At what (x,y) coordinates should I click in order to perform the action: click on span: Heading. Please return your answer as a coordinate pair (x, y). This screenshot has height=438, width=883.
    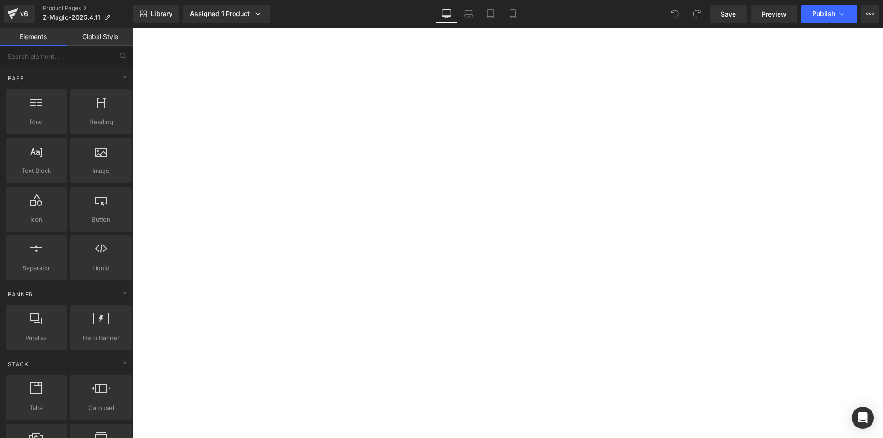
    Looking at the image, I should click on (101, 122).